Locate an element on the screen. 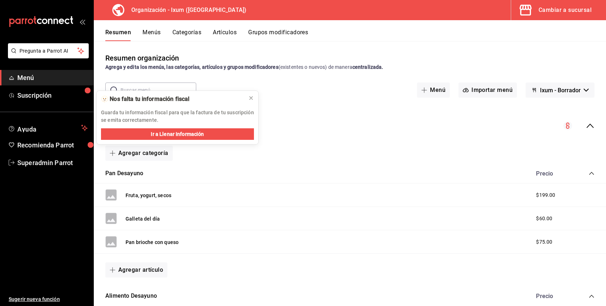 Image resolution: width=606 pixels, height=306 pixels. span: Suscripción is located at coordinates (52, 95).